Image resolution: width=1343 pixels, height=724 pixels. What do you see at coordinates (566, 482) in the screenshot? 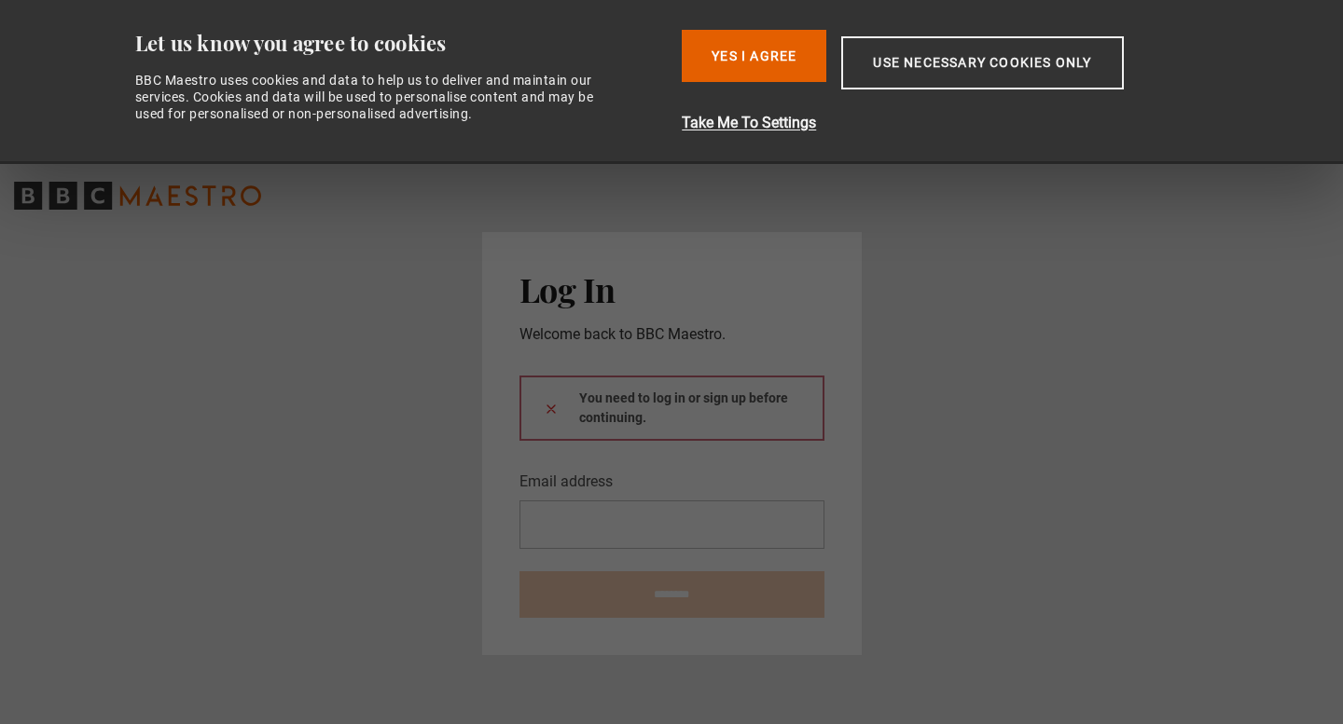
I see `label: Email address` at bounding box center [566, 482].